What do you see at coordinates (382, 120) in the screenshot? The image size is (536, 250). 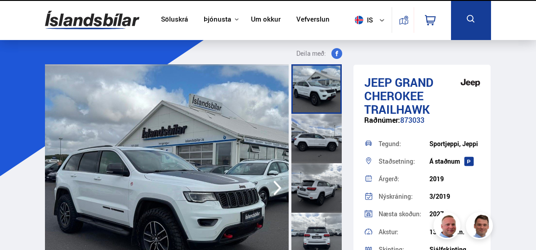 I see `span: Raðnúmer:` at bounding box center [382, 120].